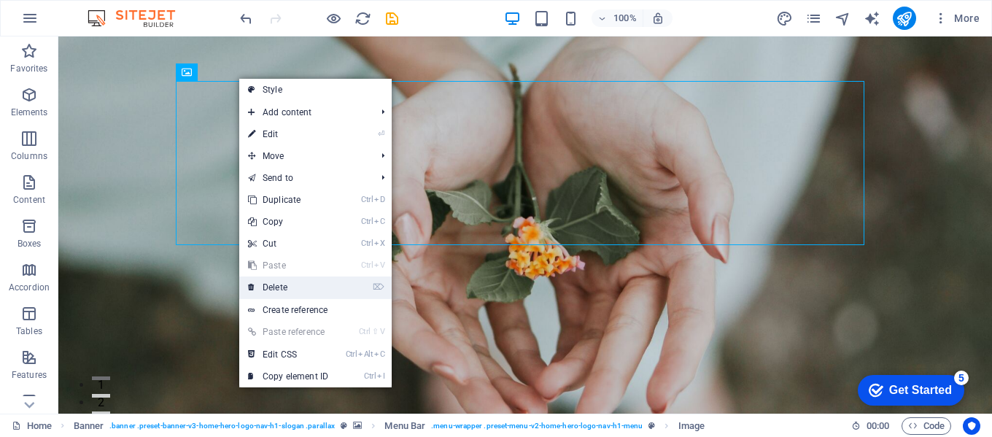 The height and width of the screenshot is (437, 992). Describe the element at coordinates (392, 18) in the screenshot. I see `i: Save (Ctrl+S)` at that location.